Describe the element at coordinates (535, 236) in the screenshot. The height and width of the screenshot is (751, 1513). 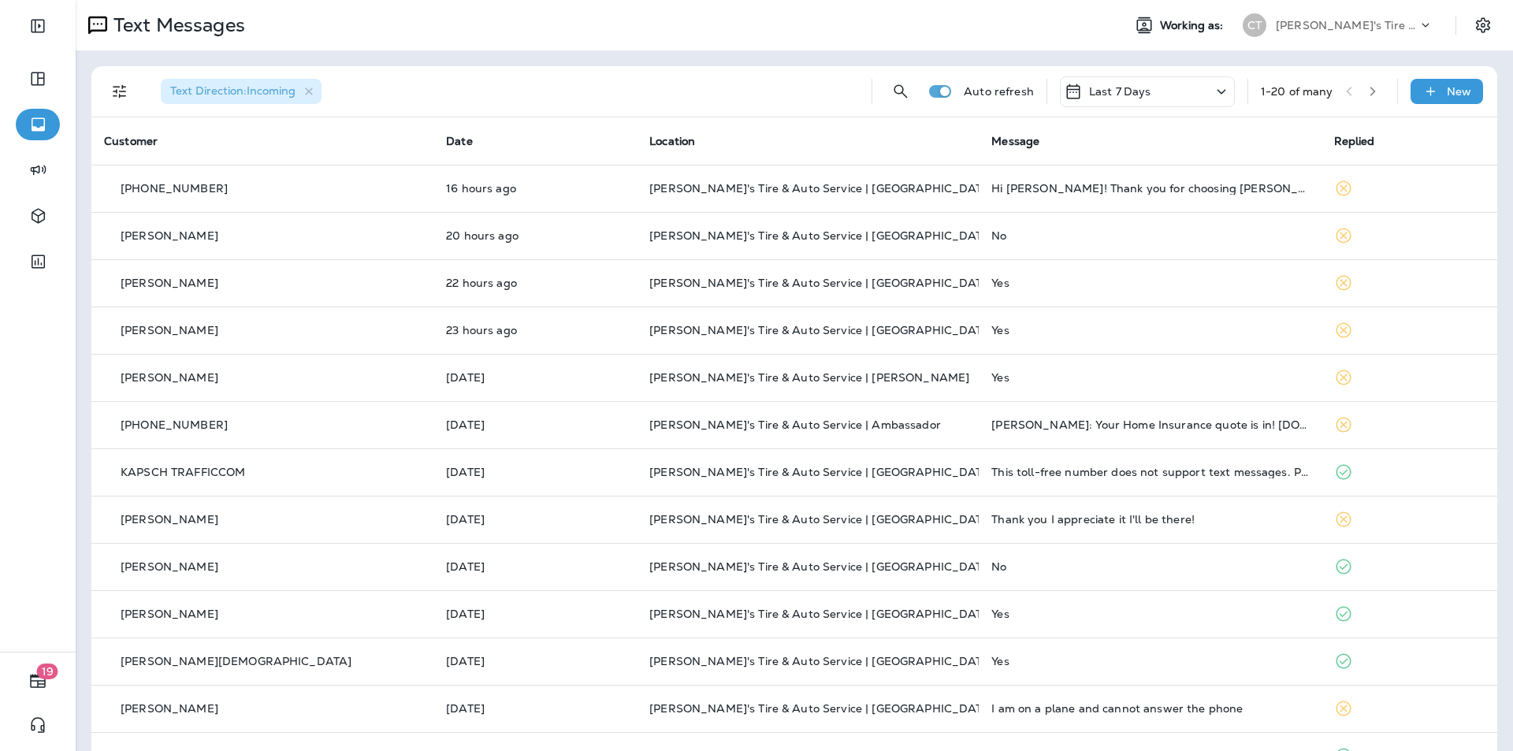
I see `p: Sep 18, 2025 02:01 PM` at that location.